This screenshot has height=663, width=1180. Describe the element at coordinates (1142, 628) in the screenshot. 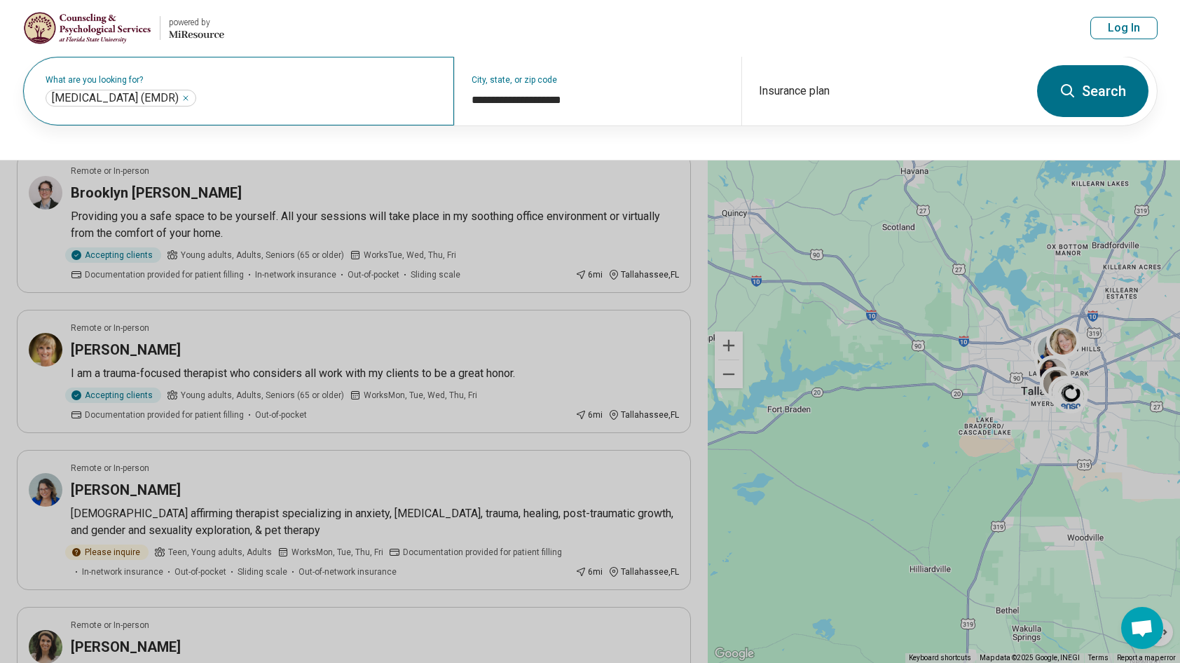

I see `div: Open chat` at that location.